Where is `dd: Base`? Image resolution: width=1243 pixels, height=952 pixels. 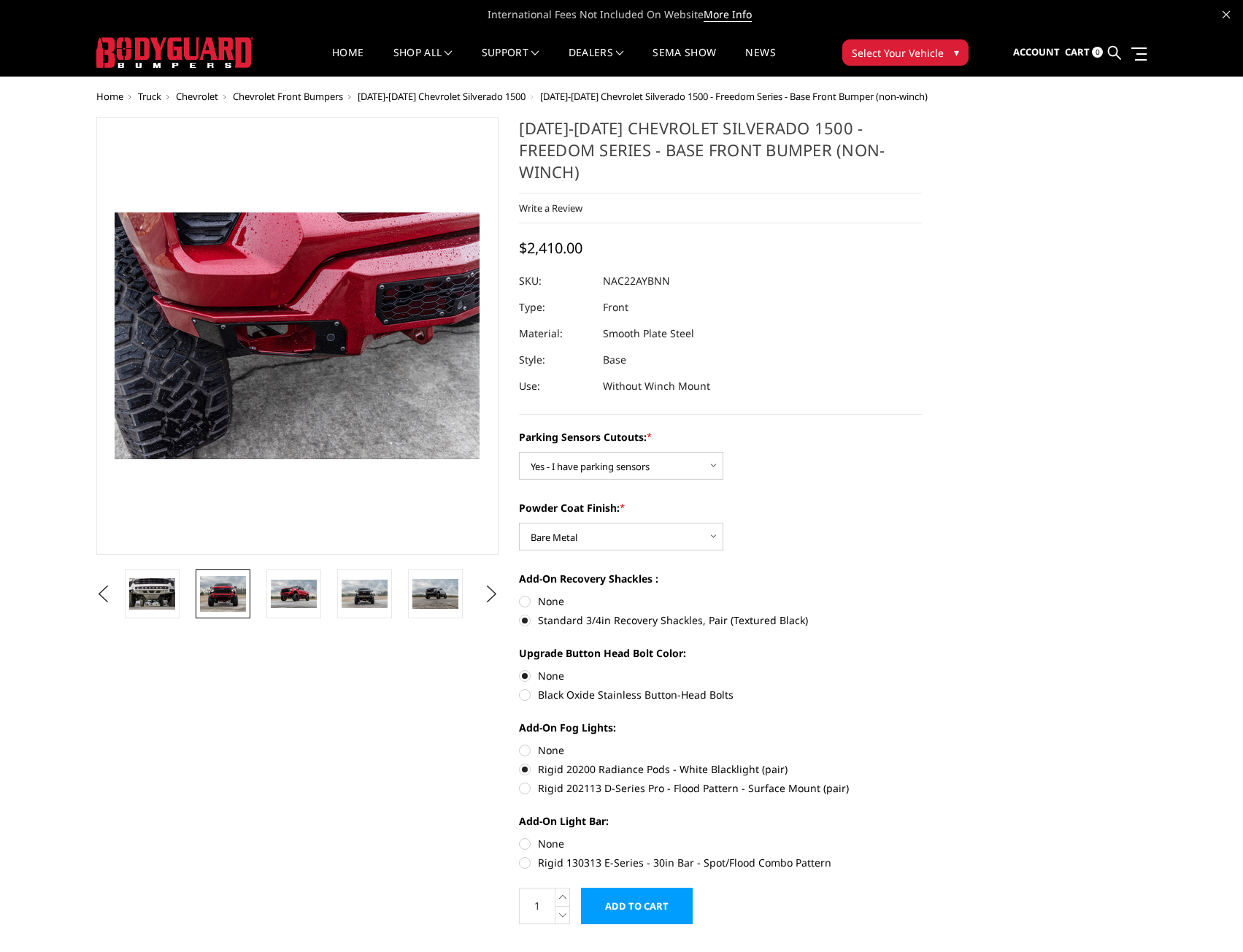
dd: Base is located at coordinates (615, 360).